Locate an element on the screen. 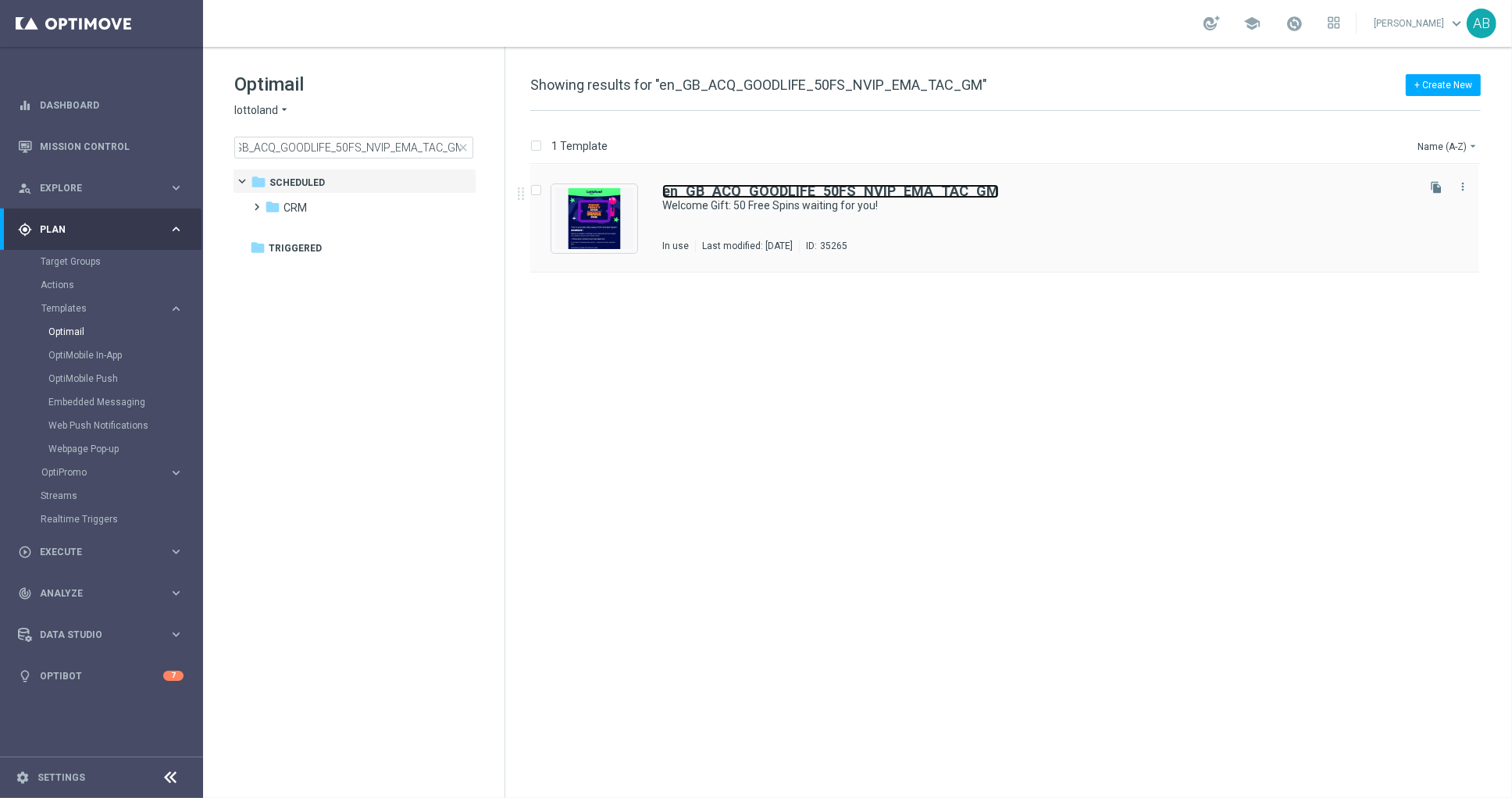  button: OptiPromo keyboard_arrow_right is located at coordinates (112, 473).